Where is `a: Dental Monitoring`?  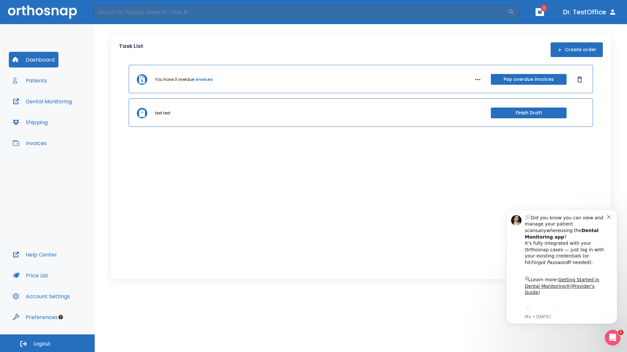 a: Dental Monitoring is located at coordinates (42, 102).